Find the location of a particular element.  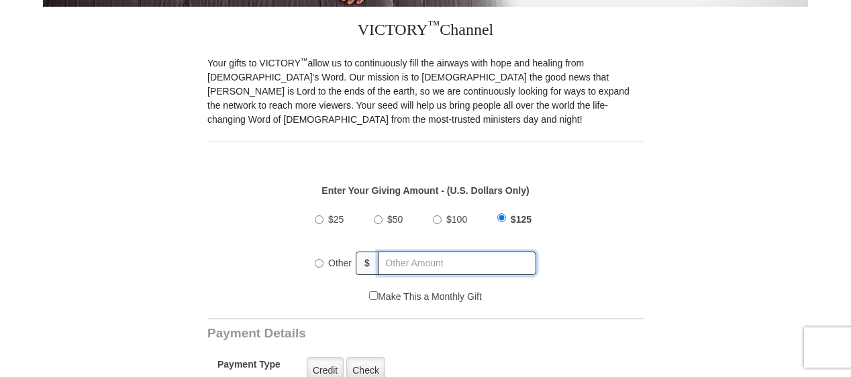

span: $50 is located at coordinates (395, 219).